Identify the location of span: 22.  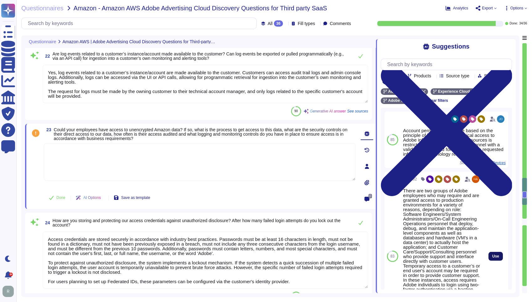
(46, 56).